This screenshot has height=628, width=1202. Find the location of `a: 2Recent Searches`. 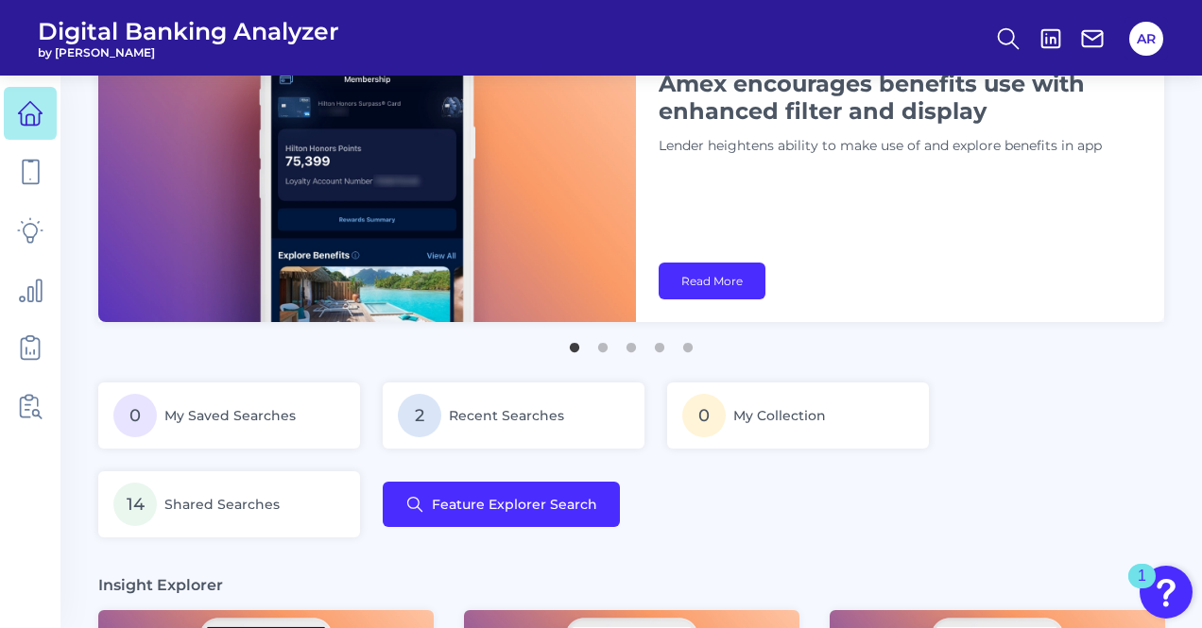

a: 2Recent Searches is located at coordinates (513, 416).